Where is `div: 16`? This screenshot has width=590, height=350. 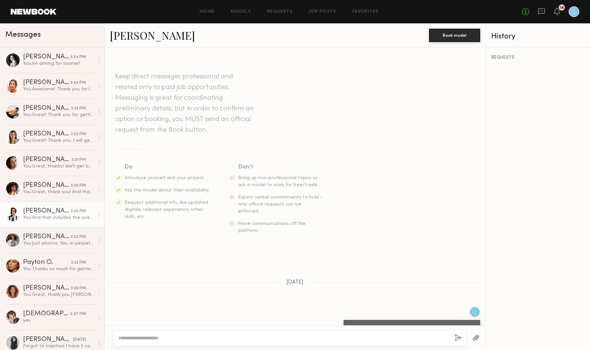 div: 16 is located at coordinates (562, 8).